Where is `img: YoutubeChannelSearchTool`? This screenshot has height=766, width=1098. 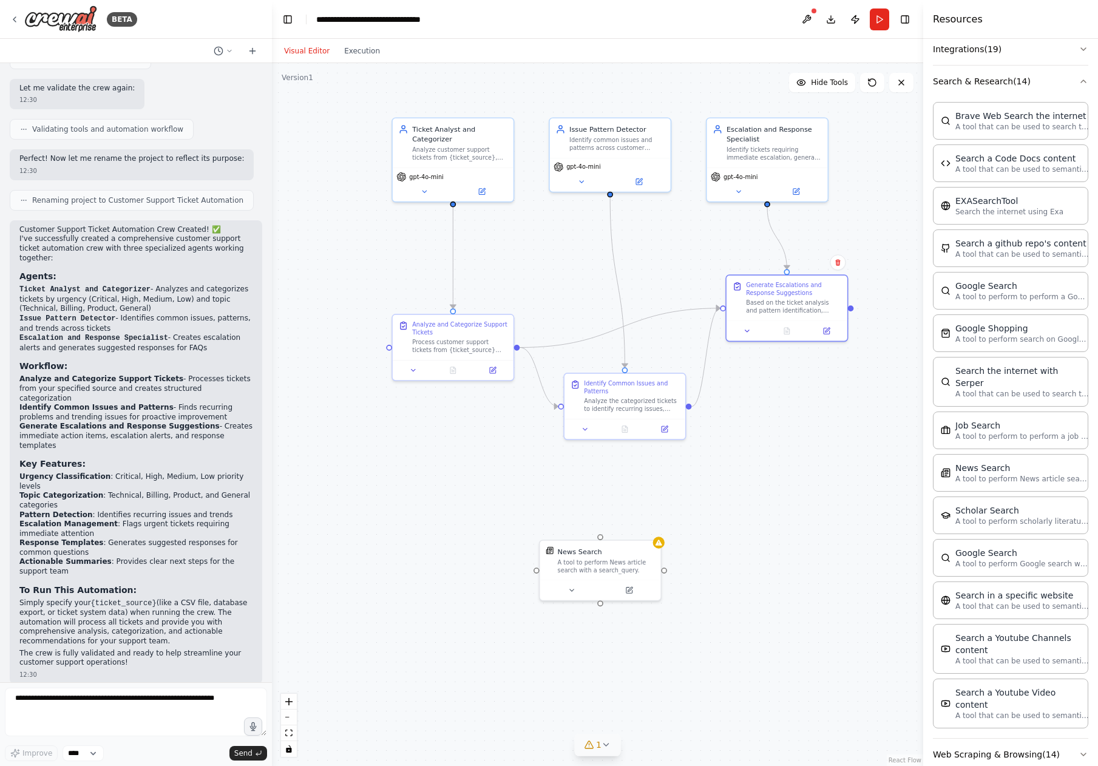 img: YoutubeChannelSearchTool is located at coordinates (946, 649).